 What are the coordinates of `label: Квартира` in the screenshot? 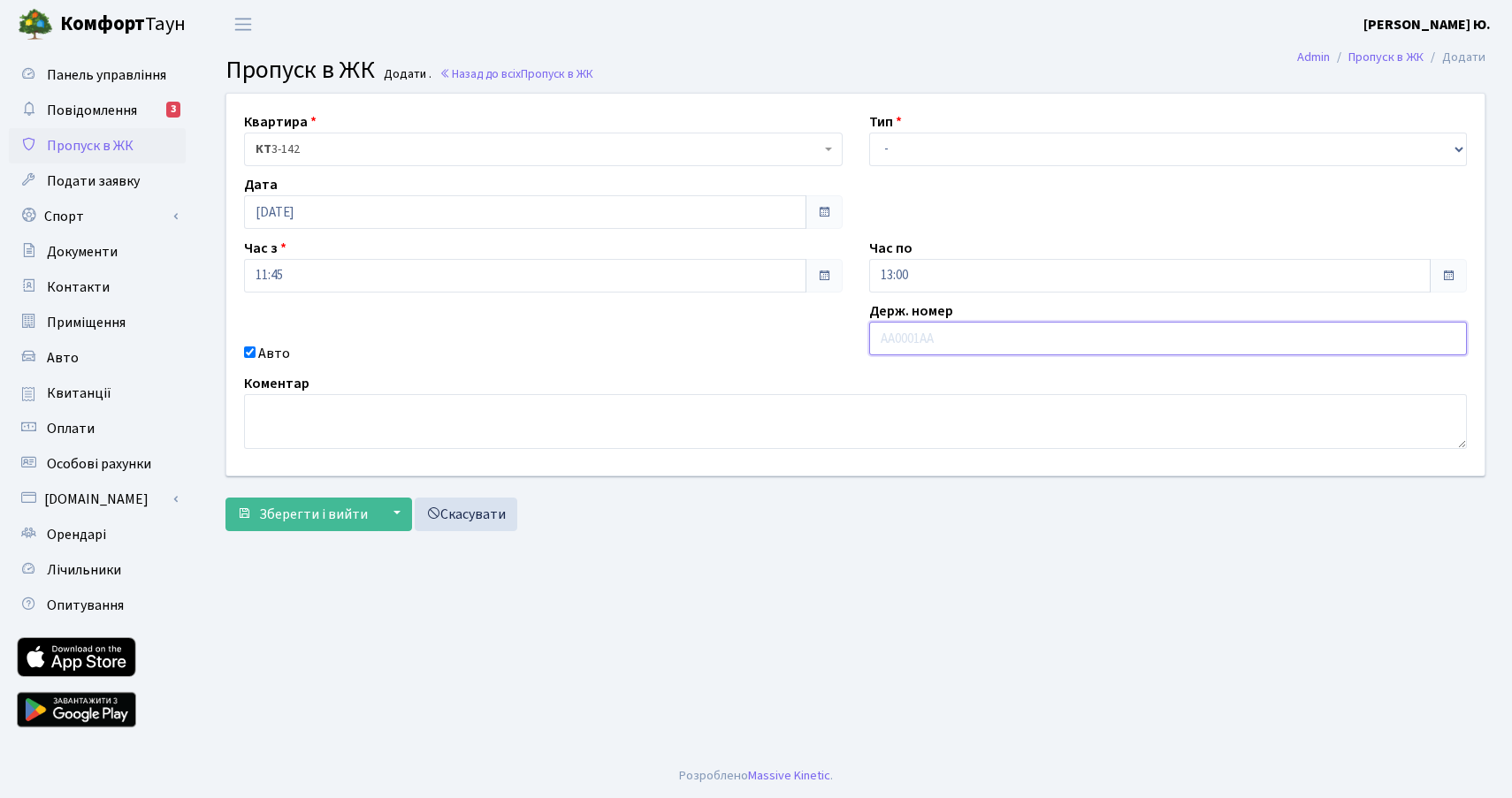 It's located at (280, 122).